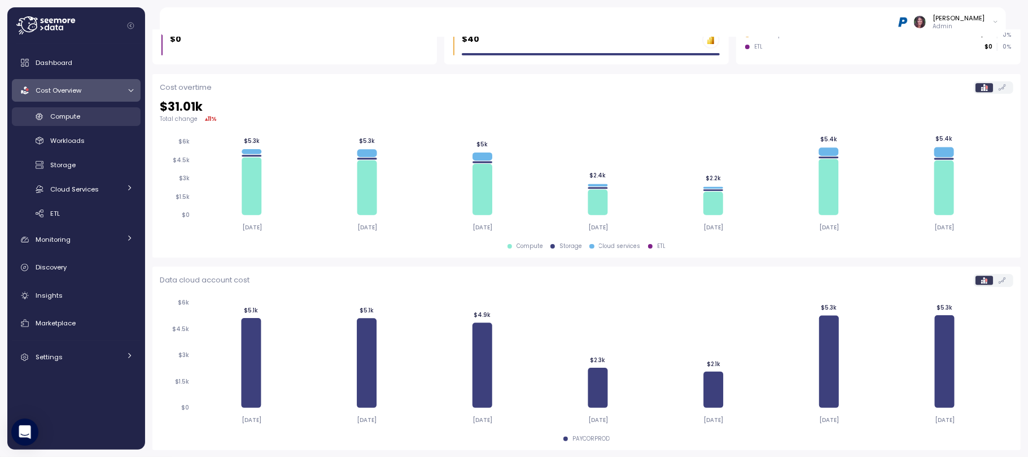 This screenshot has height=457, width=1028. What do you see at coordinates (54, 63) in the screenshot?
I see `span: Dashboard` at bounding box center [54, 63].